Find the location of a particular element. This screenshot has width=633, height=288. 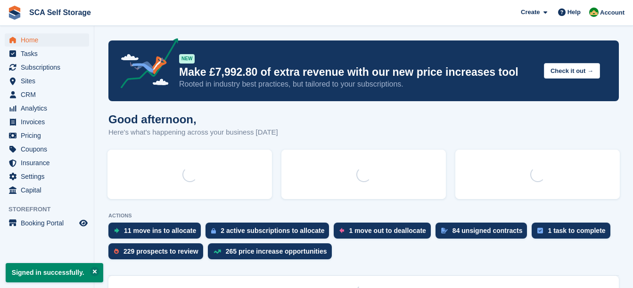

span: Home is located at coordinates (49, 40).